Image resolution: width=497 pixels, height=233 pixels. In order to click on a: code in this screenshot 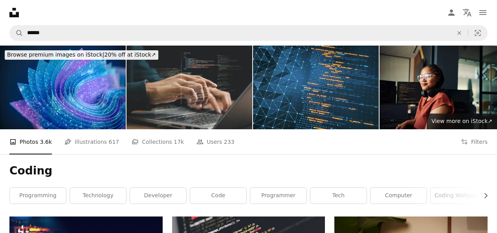, I will do `click(218, 196)`.